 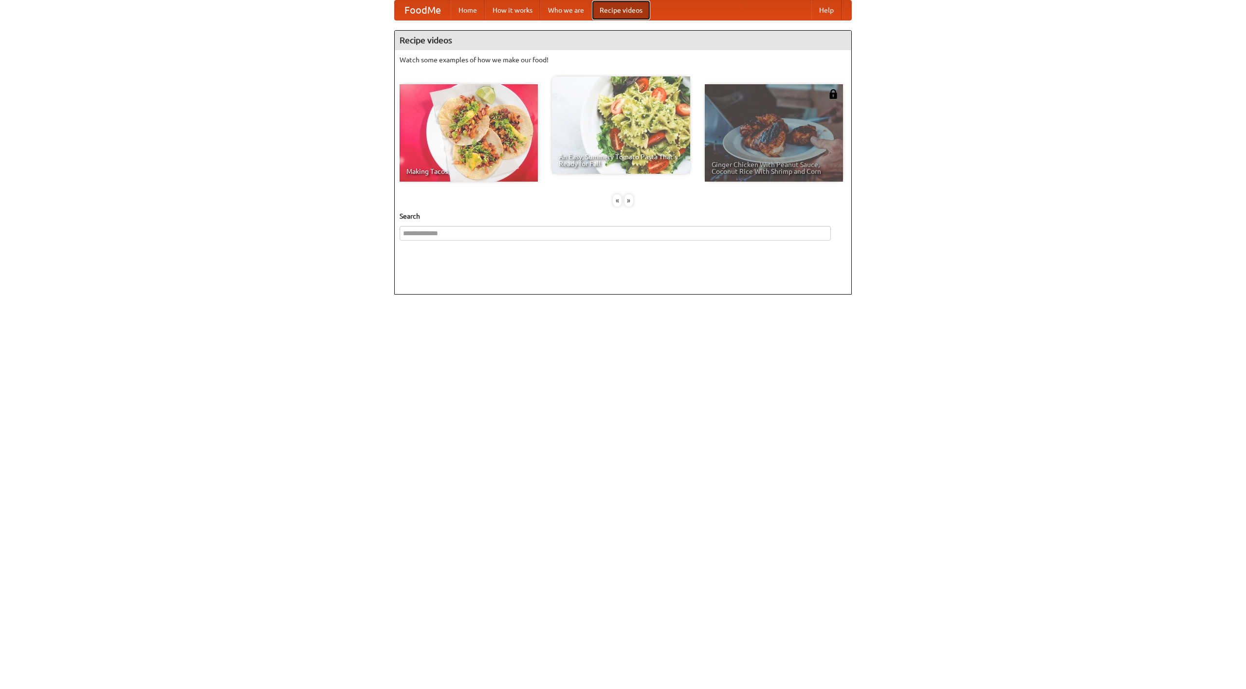 I want to click on p: Watch some examples of how we make our food!, so click(x=623, y=60).